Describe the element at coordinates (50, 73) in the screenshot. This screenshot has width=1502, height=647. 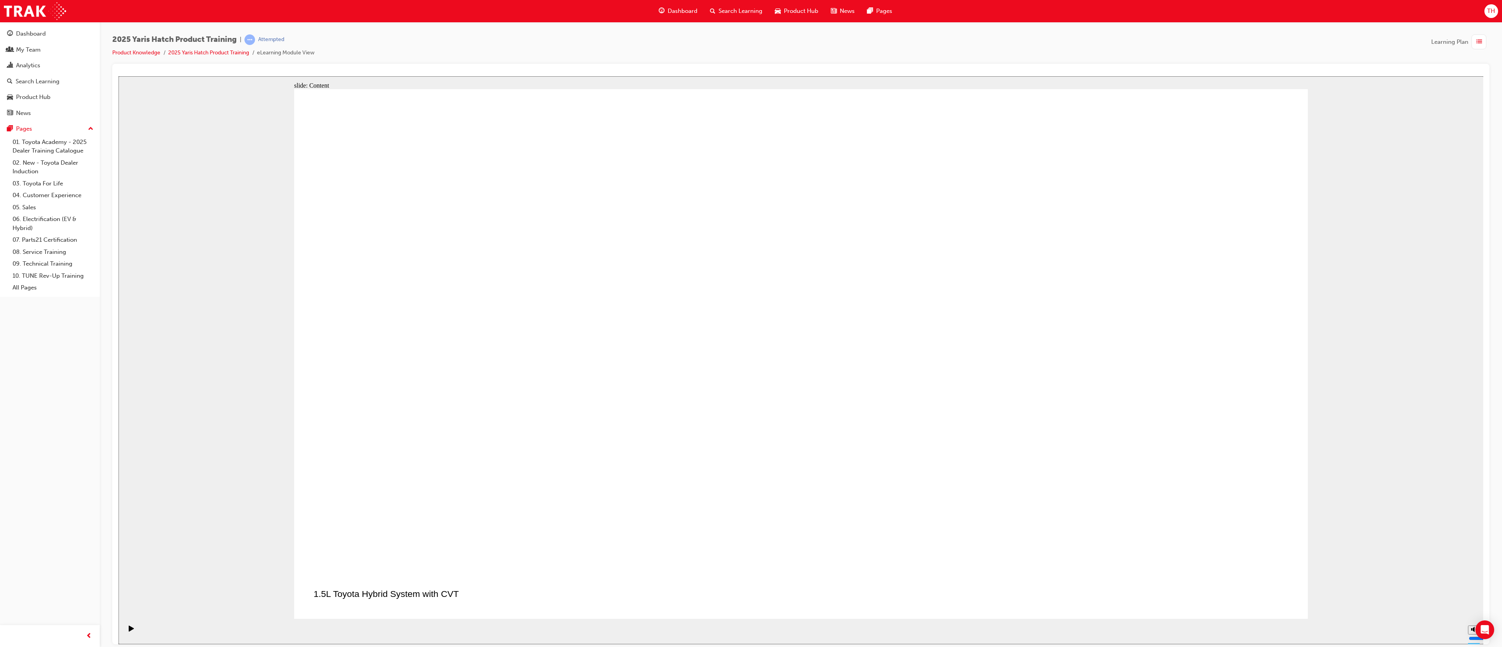
I see `button: DashboardMy TeamAnalyticsSearch LearningProduct HubNews` at that location.